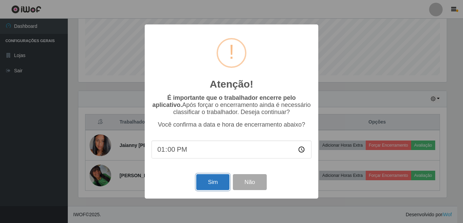  I want to click on button: Não, so click(249, 182).